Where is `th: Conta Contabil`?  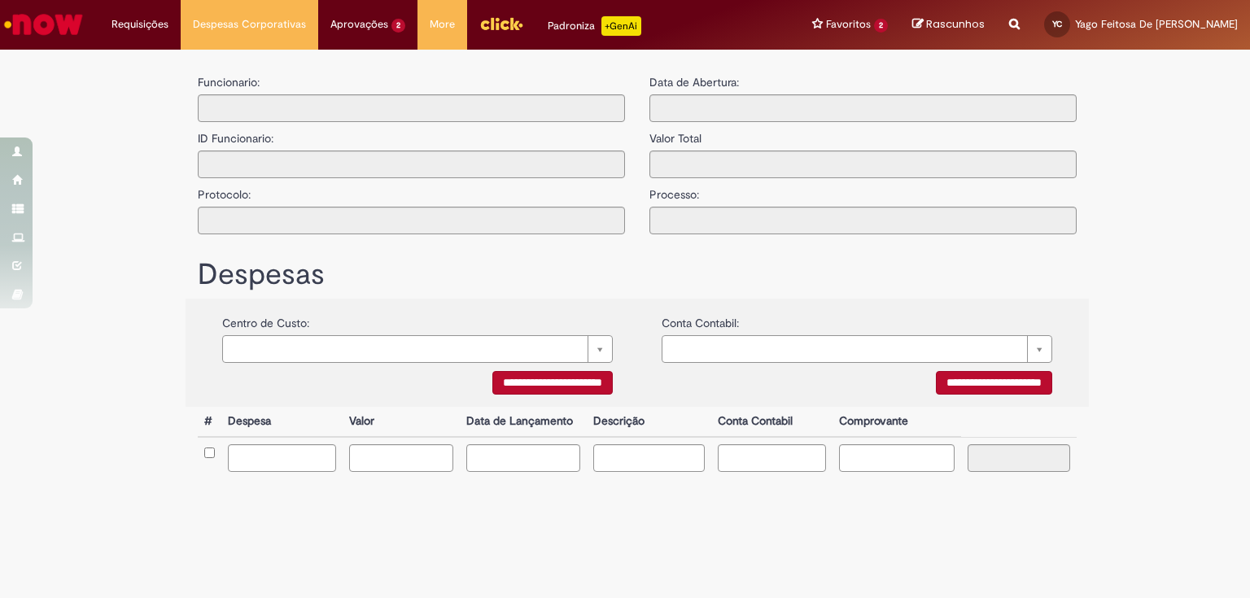
th: Conta Contabil is located at coordinates (772, 422).